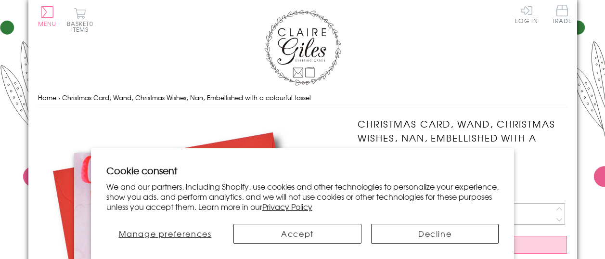  I want to click on span: Manage preferences, so click(165, 233).